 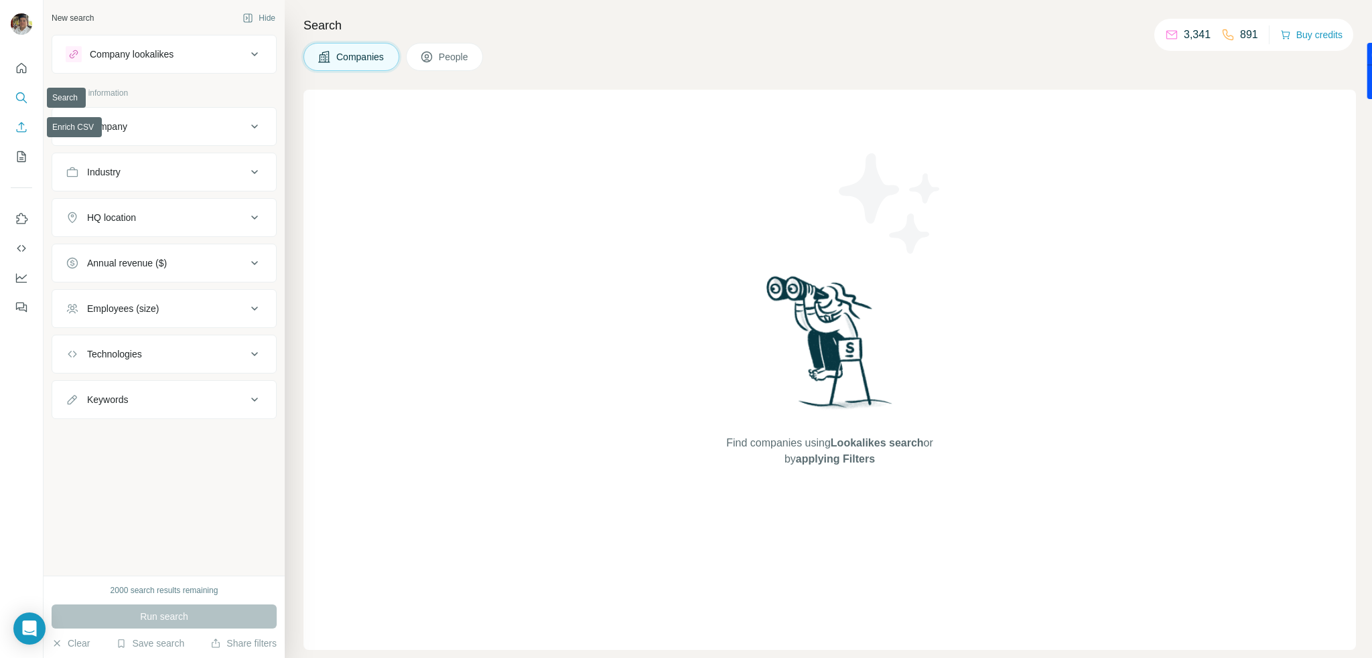 I want to click on img: Avatar, so click(x=21, y=24).